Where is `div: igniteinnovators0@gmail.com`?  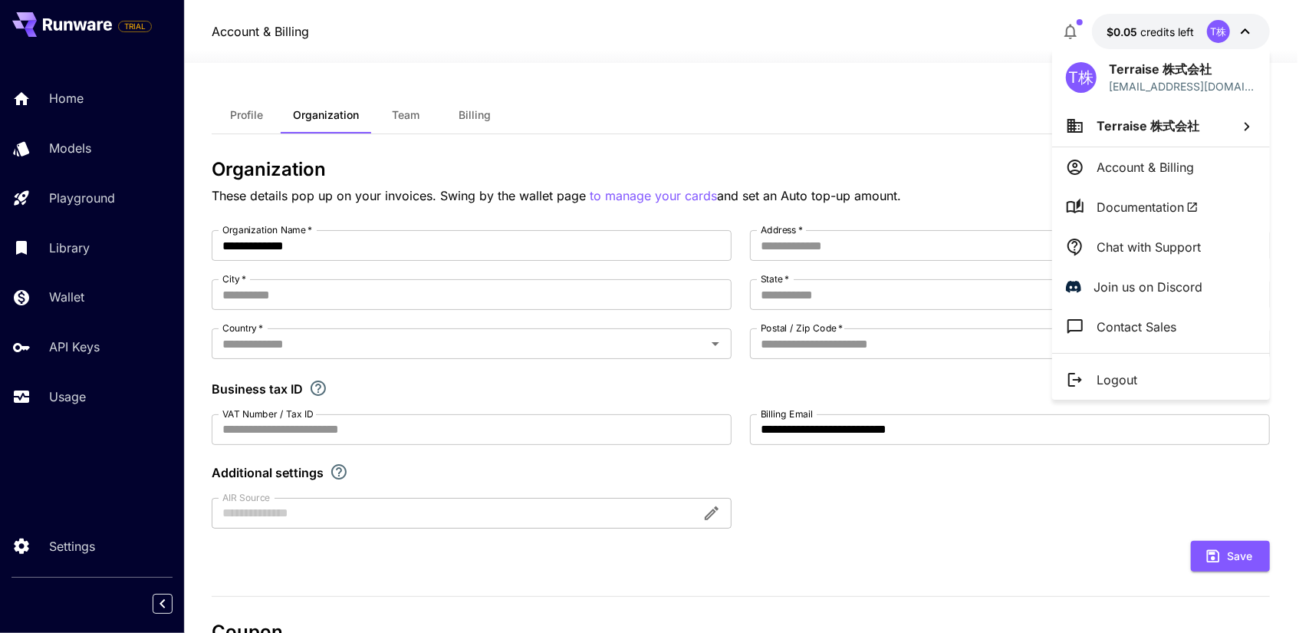
div: igniteinnovators0@gmail.com is located at coordinates (1183, 86).